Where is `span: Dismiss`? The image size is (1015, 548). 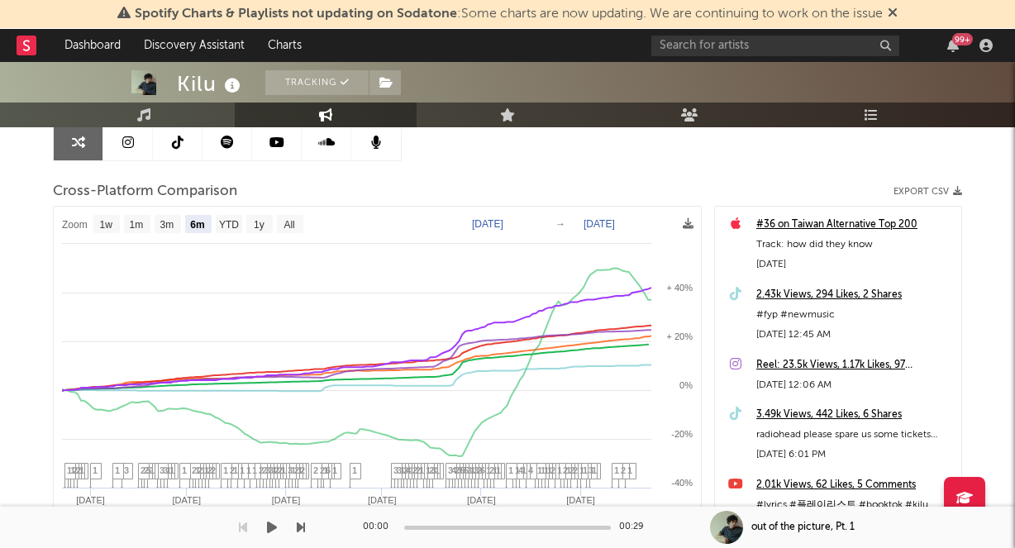 span: Dismiss is located at coordinates (892, 14).